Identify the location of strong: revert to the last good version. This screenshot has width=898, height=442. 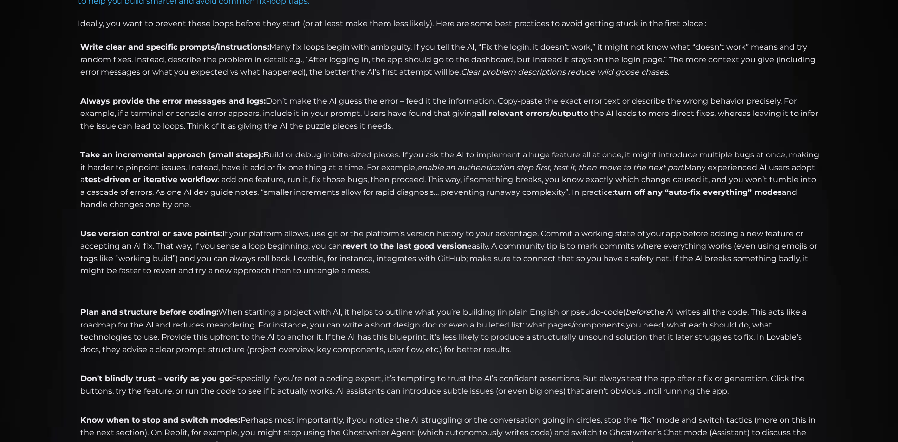
(405, 246).